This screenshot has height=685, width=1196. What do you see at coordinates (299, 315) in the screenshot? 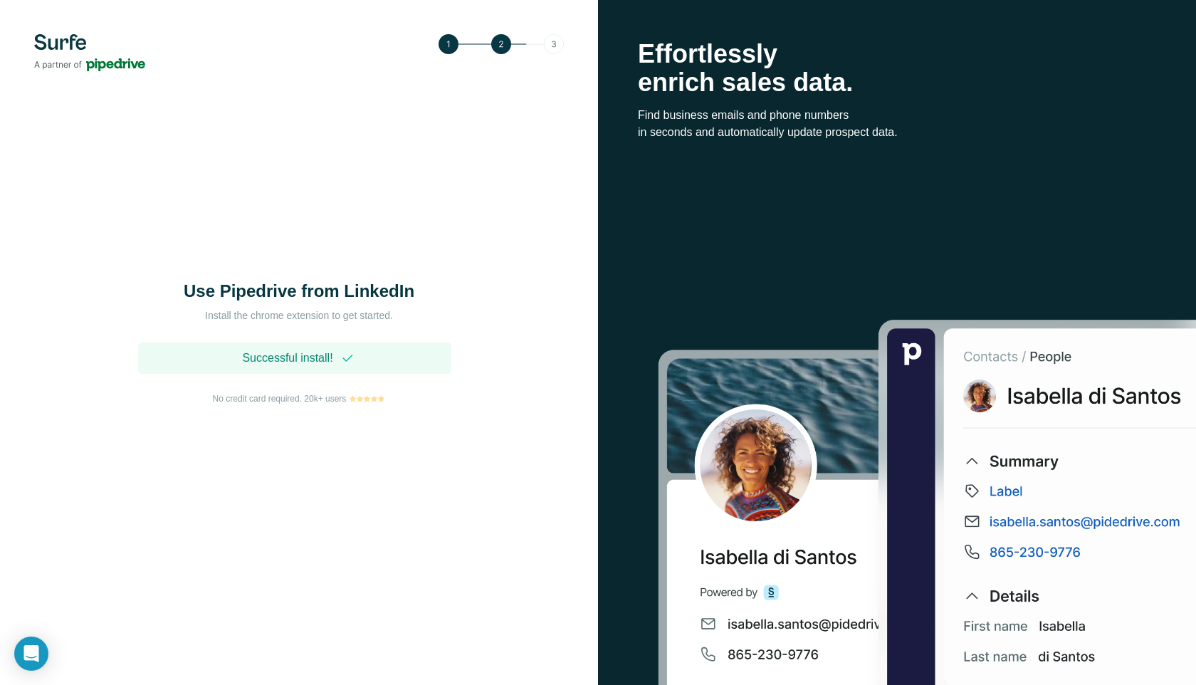
I see `p: Install the chrome extension to get started.` at bounding box center [299, 315].